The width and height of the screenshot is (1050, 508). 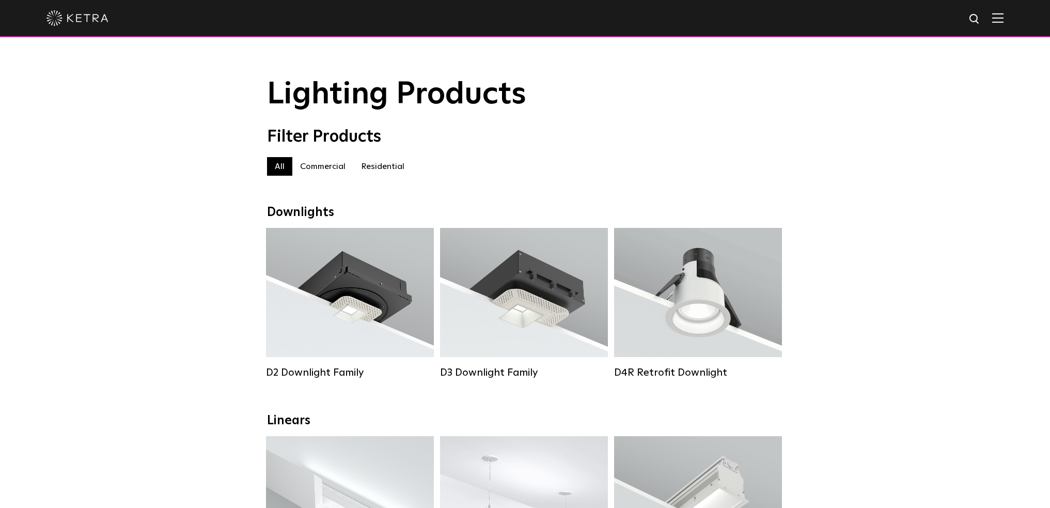 I want to click on a: D3 Downlight Family Lumen Output:700 / 900 / 1100Colors:White / Black / Silver / Bronze / Paintab..., so click(x=524, y=303).